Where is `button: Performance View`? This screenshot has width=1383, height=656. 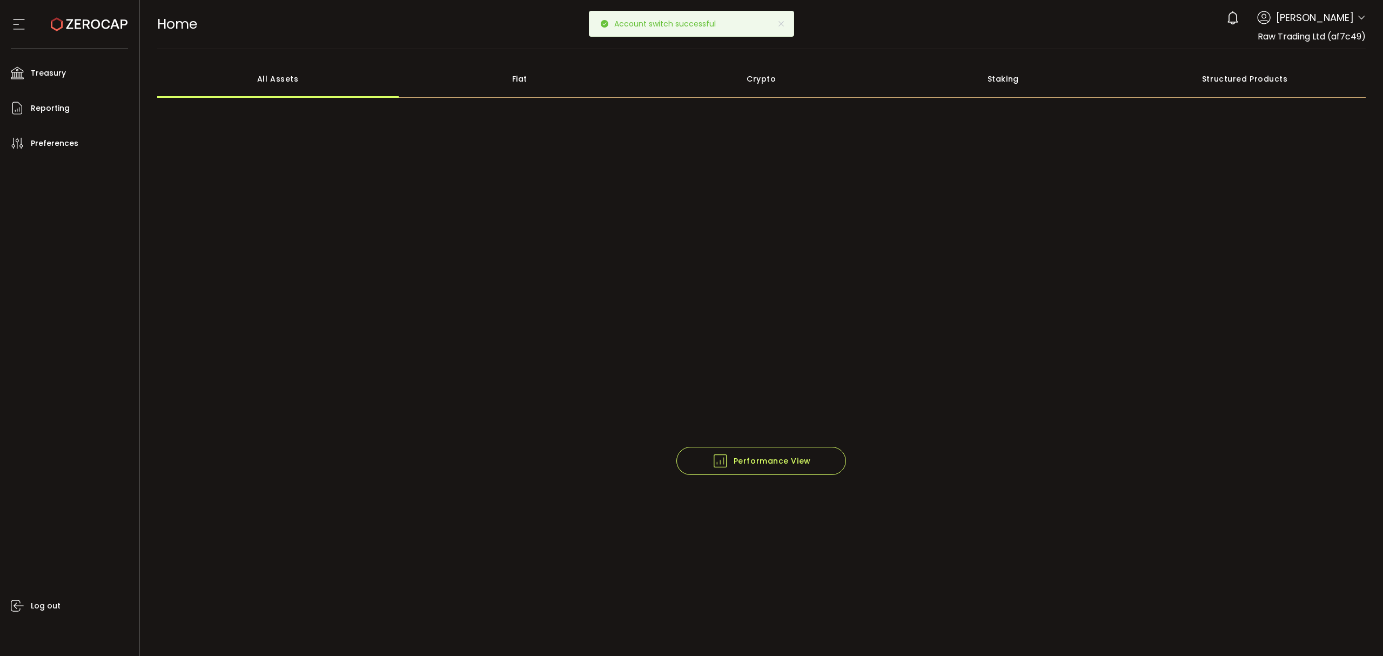
button: Performance View is located at coordinates (761, 461).